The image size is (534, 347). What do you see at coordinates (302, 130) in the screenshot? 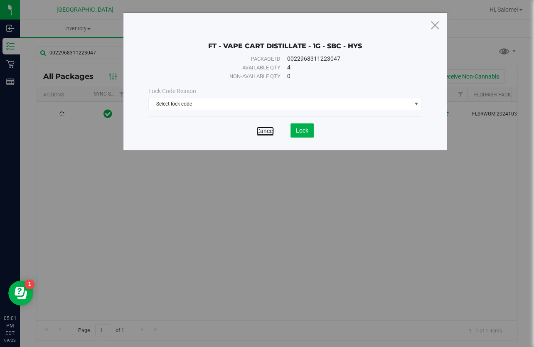
I see `button: Lock` at bounding box center [302, 130].